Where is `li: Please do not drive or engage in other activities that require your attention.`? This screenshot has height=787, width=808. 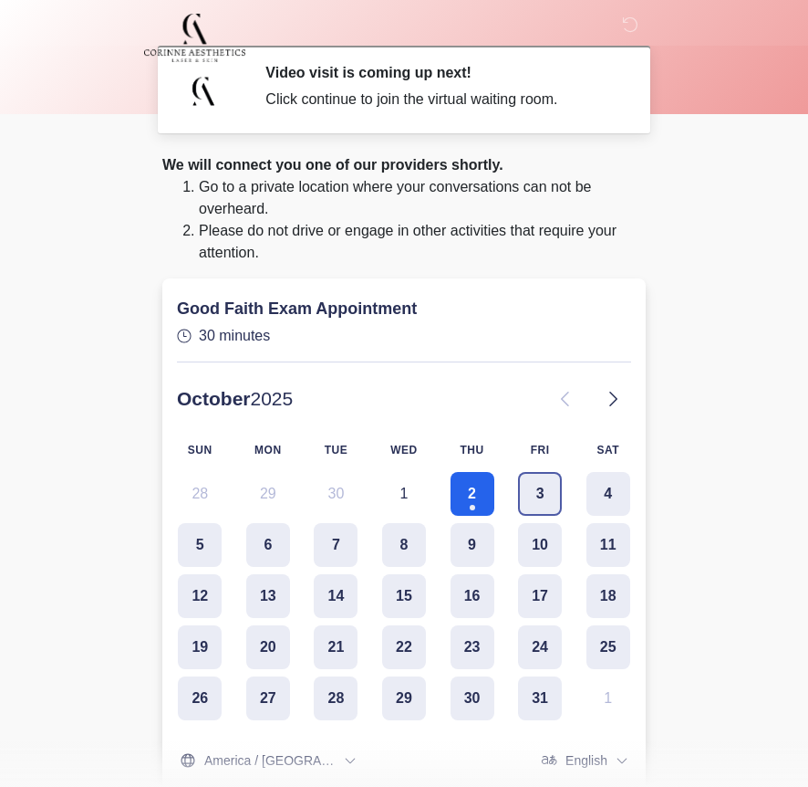 li: Please do not drive or engage in other activities that require your attention. is located at coordinates (422, 242).